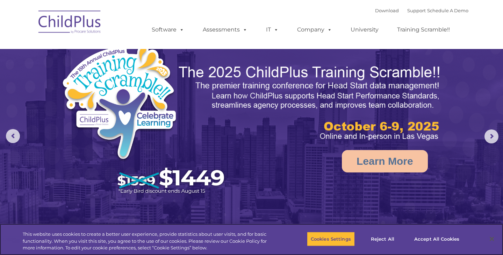 This screenshot has height=255, width=503. I want to click on a: Company, so click(315, 30).